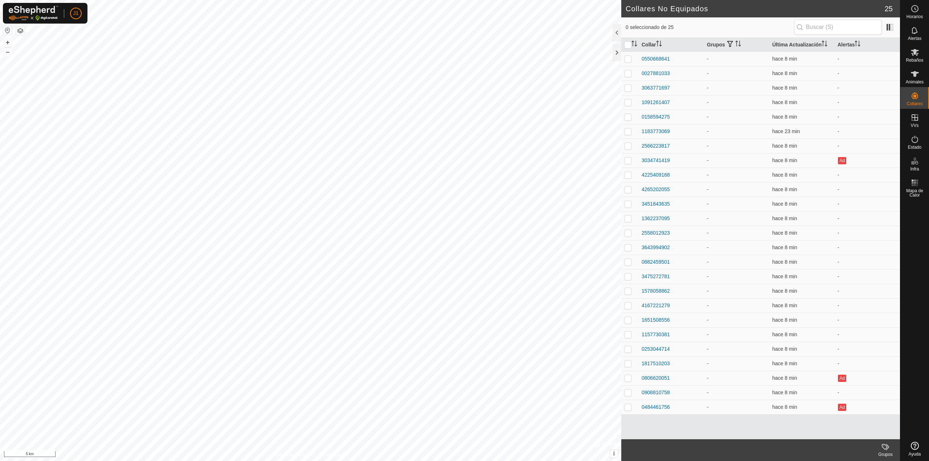  I want to click on a: Política de Privacidad, so click(294, 455).